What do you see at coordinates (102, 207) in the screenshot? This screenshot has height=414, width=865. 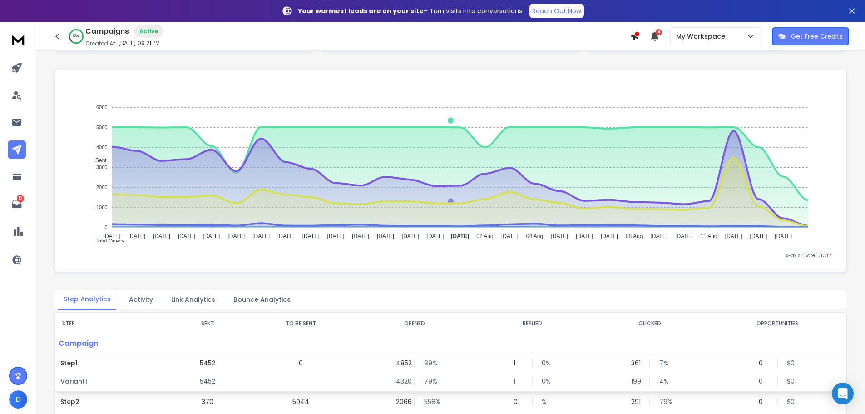 I see `tspan: 1000` at bounding box center [102, 207].